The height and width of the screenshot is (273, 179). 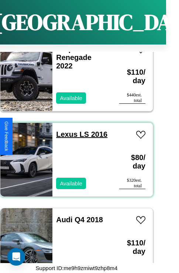 What do you see at coordinates (6, 136) in the screenshot?
I see `div: Give Feedback` at bounding box center [6, 136].